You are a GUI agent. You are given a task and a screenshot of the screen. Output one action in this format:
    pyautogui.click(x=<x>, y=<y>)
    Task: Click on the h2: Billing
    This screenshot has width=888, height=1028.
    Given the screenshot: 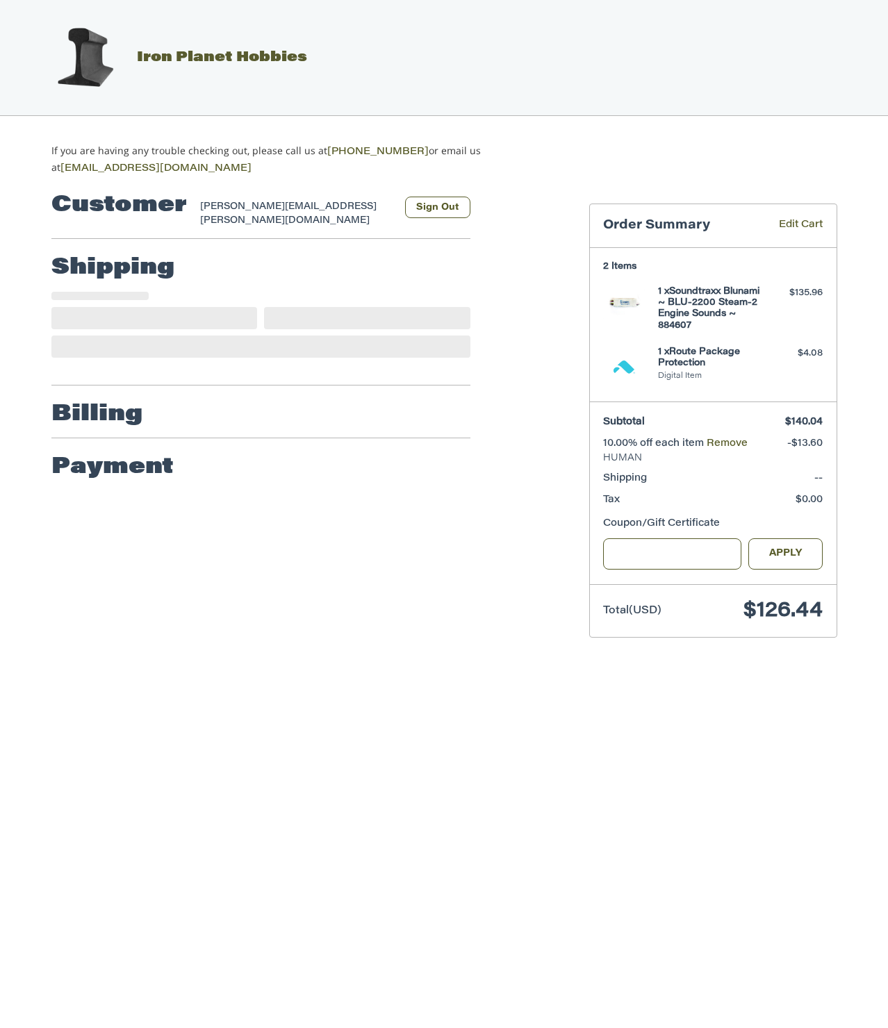 What is the action you would take?
    pyautogui.click(x=97, y=415)
    